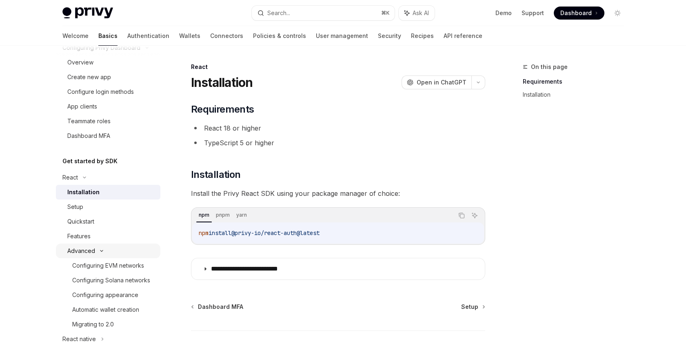  I want to click on div: Quickstart, so click(81, 222).